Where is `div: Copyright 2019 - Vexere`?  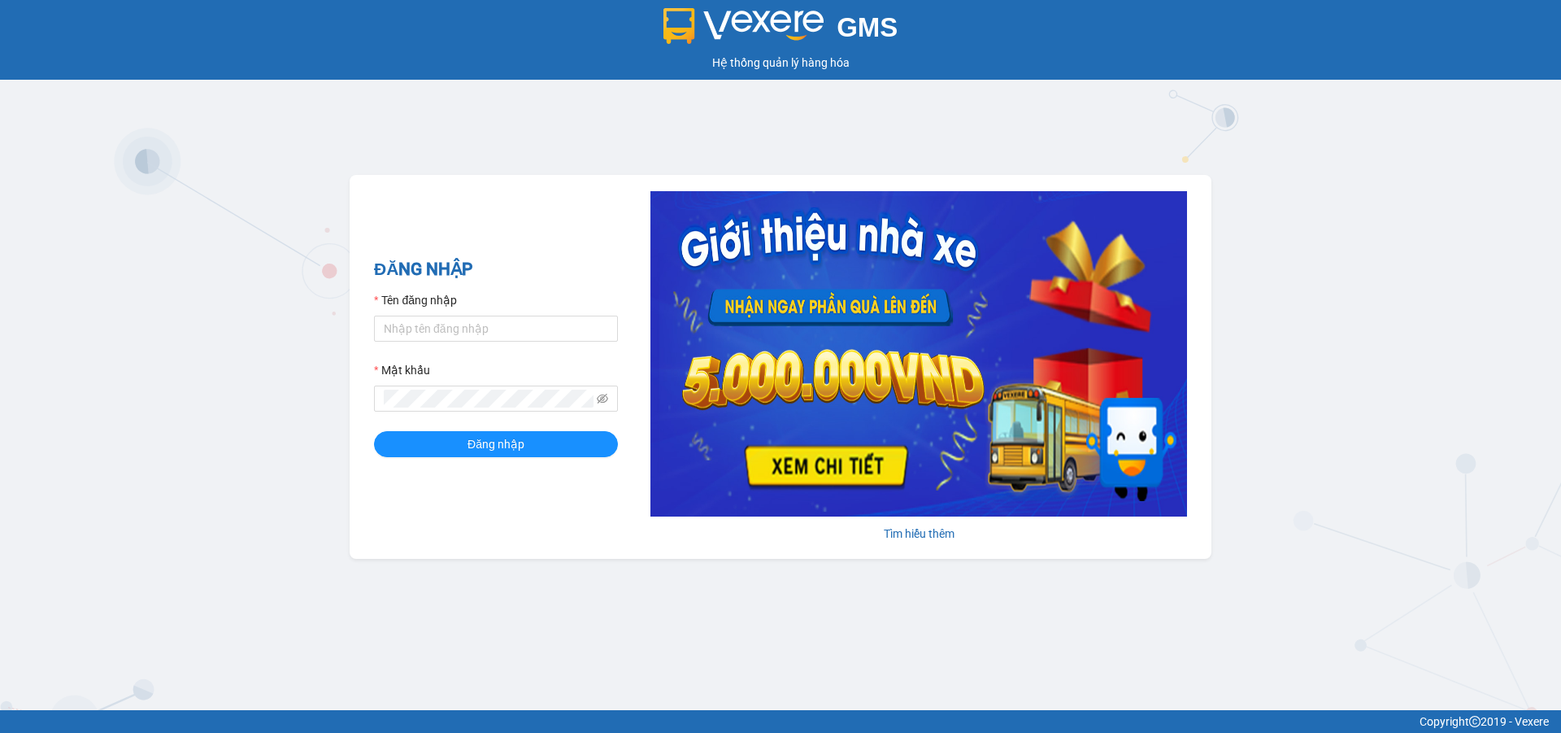
div: Copyright 2019 - Vexere is located at coordinates (780, 721).